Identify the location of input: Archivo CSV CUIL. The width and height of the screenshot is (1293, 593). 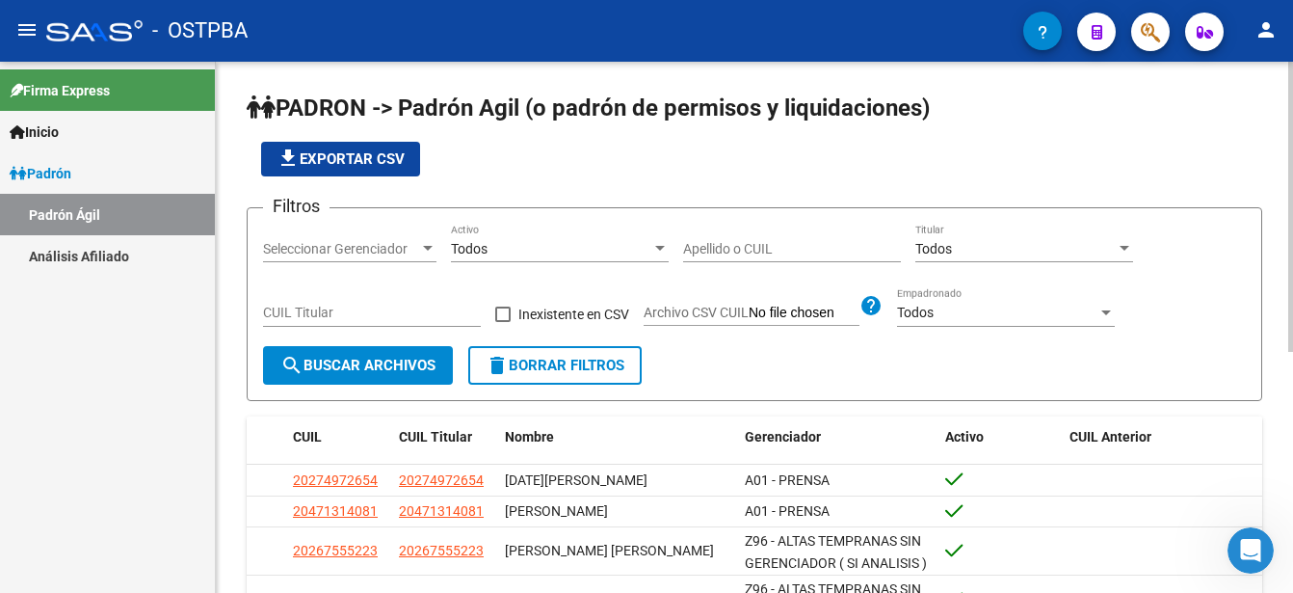
(804, 313).